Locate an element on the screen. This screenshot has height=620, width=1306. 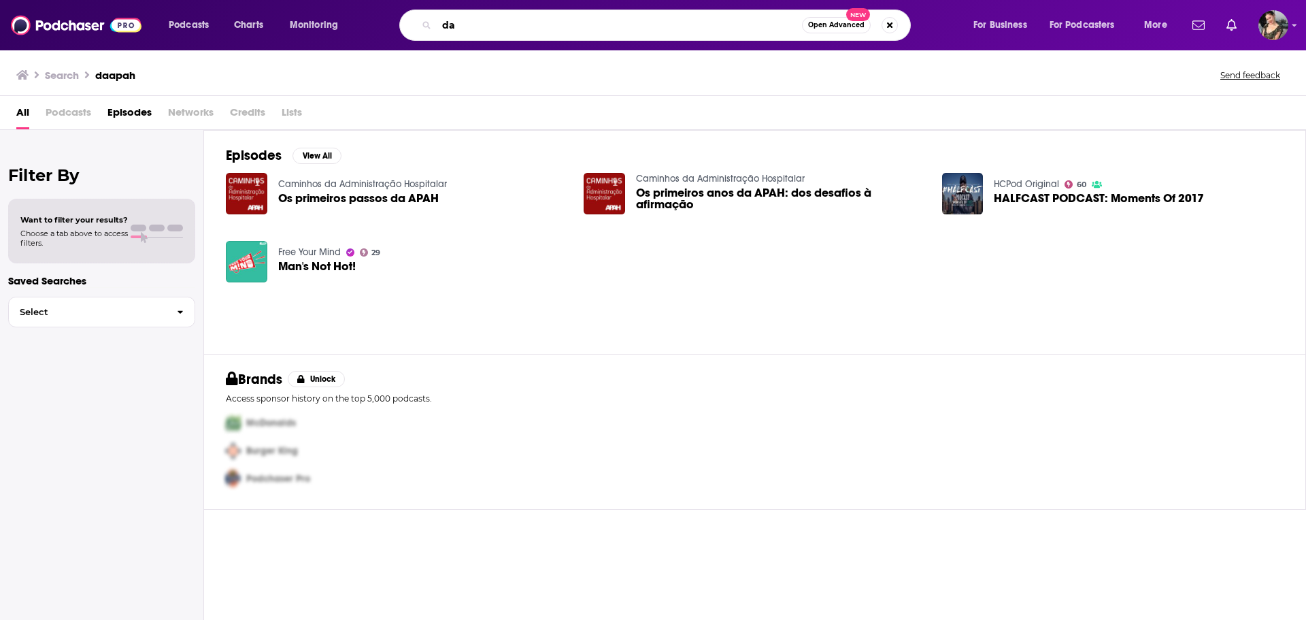
a: All is located at coordinates (22, 115).